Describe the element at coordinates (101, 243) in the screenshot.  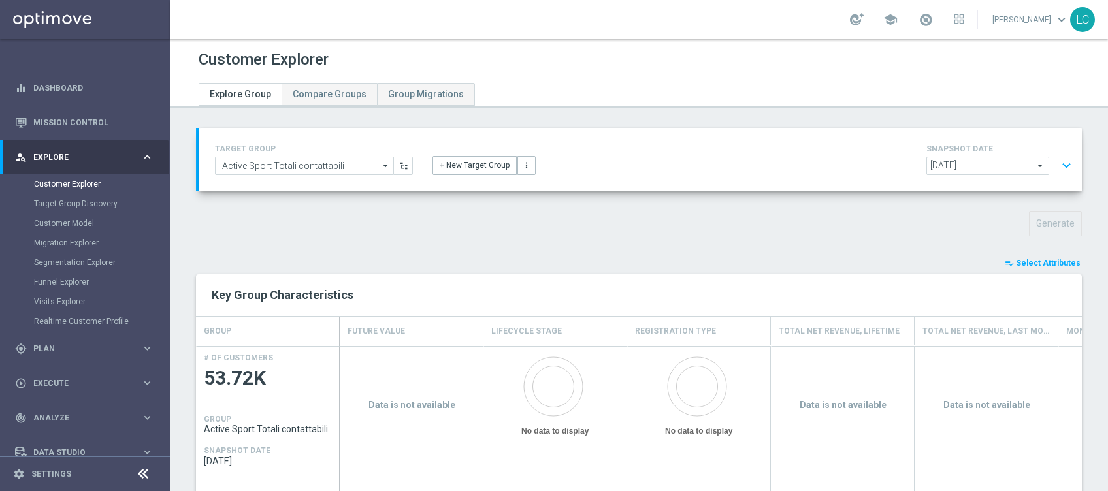
I see `div: Migration Explorer` at that location.